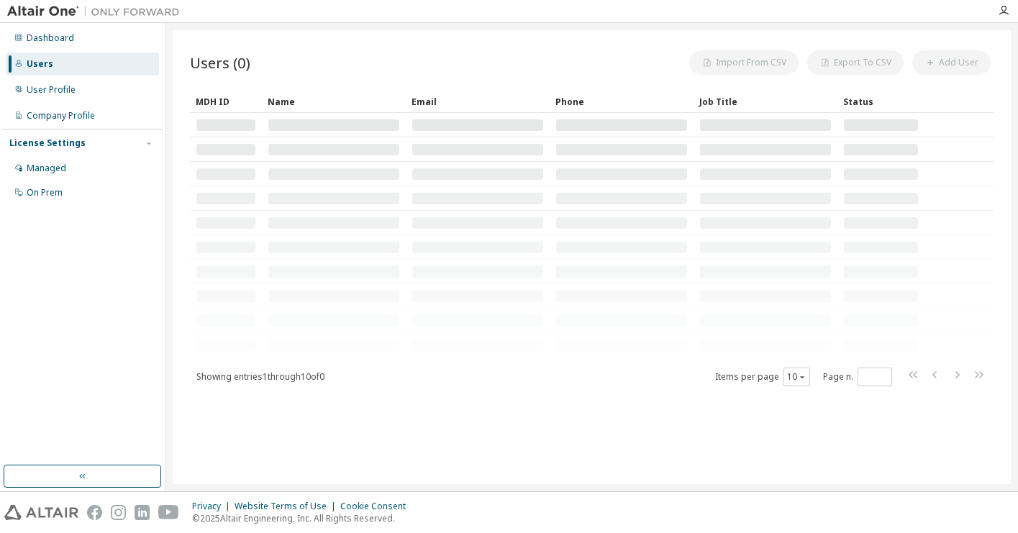 Image resolution: width=1018 pixels, height=533 pixels. Describe the element at coordinates (622, 101) in the screenshot. I see `div: Phone` at that location.